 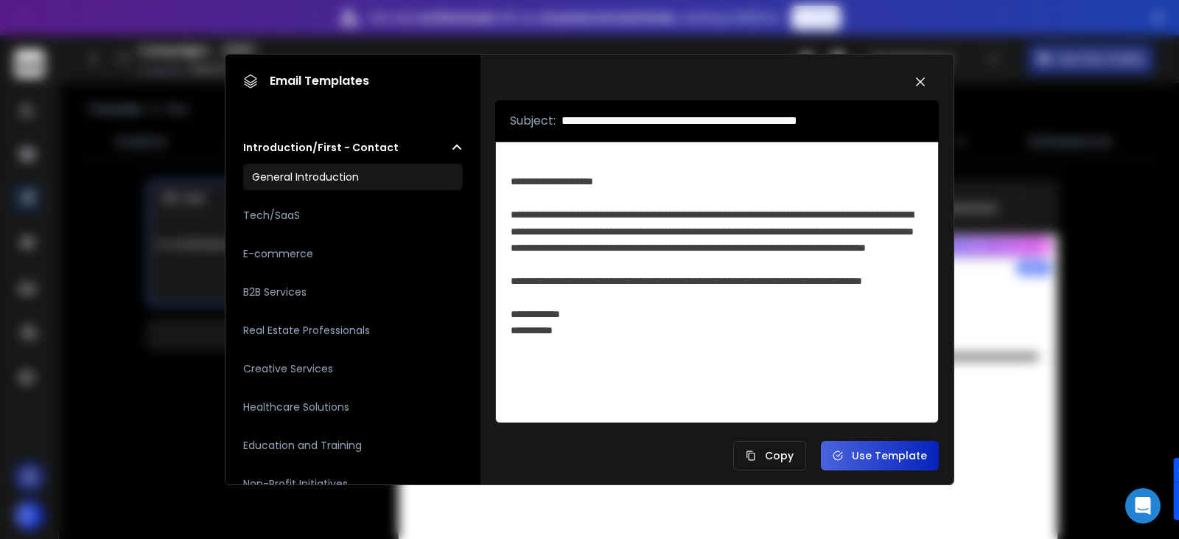 What do you see at coordinates (353, 147) in the screenshot?
I see `button: Introduction/First - Contact` at bounding box center [353, 147].